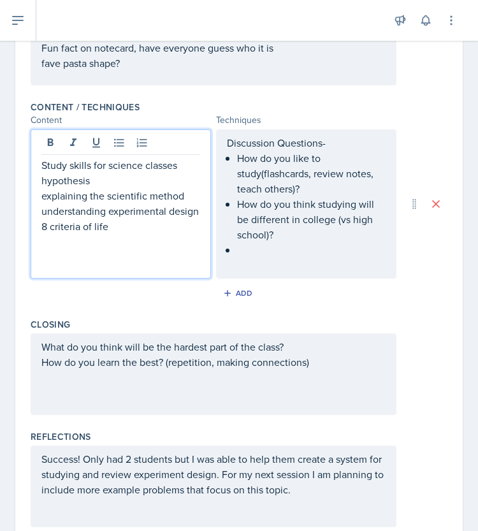 The height and width of the screenshot is (531, 478). Describe the element at coordinates (50, 325) in the screenshot. I see `label: Closing` at that location.